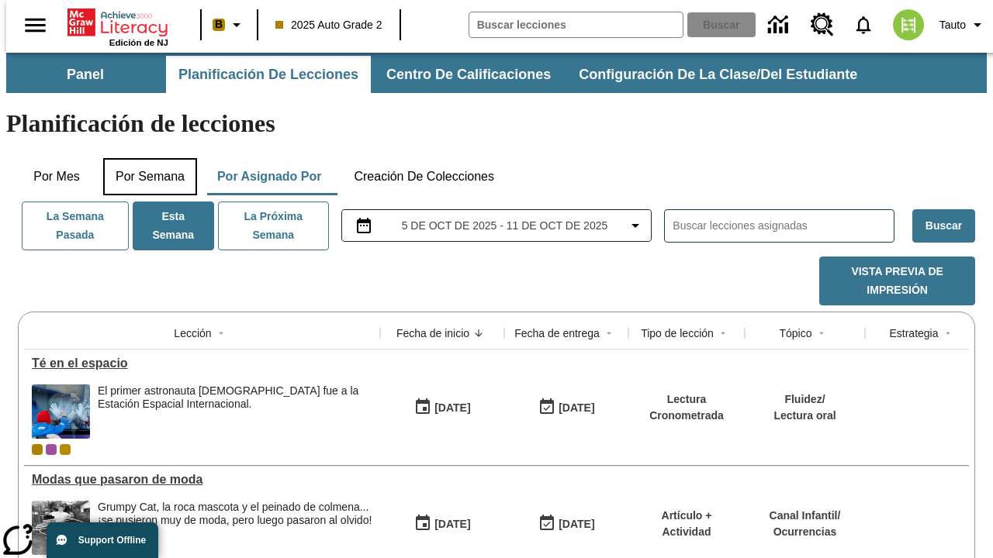 This screenshot has width=993, height=558. What do you see at coordinates (229, 25) in the screenshot?
I see `button: Boost El color de la clase es anaranjado claro. Cambiar el color de la clase.` at bounding box center [229, 25].